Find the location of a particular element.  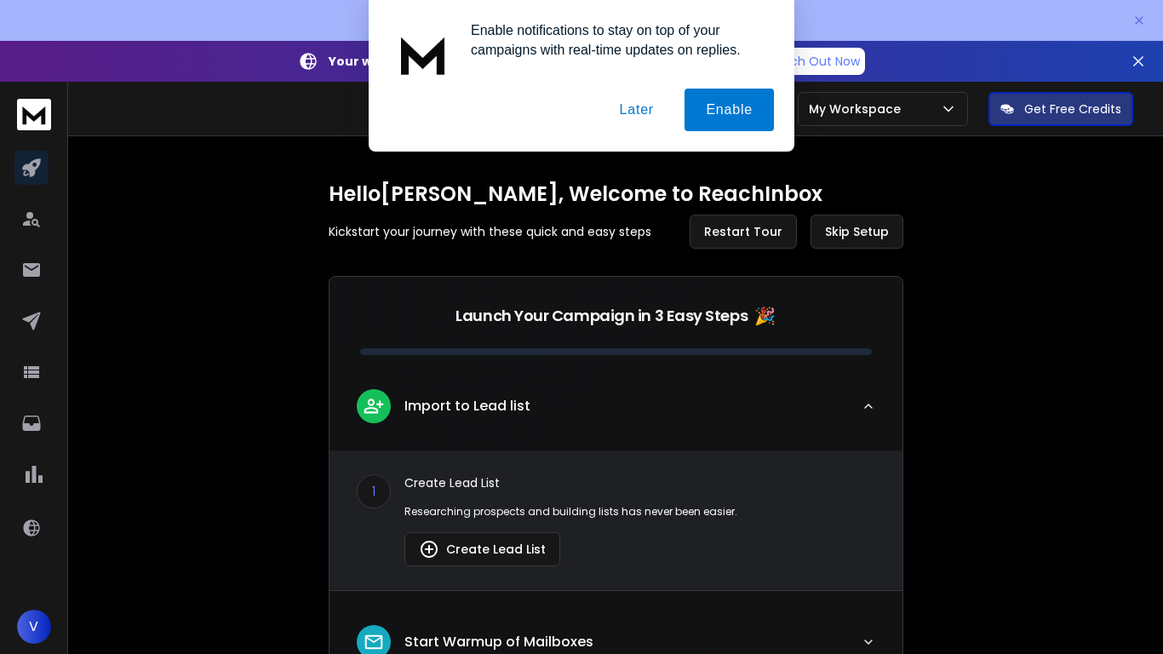

button: V is located at coordinates (34, 627).